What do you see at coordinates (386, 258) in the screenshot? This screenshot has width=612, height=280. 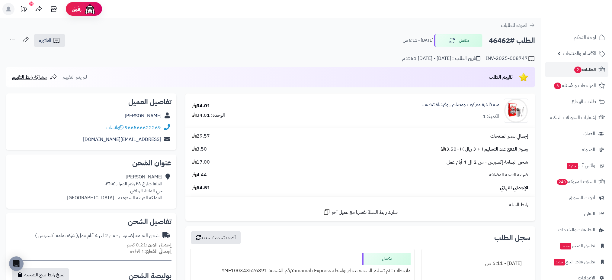 I see `div: مكتمل` at bounding box center [386, 258].